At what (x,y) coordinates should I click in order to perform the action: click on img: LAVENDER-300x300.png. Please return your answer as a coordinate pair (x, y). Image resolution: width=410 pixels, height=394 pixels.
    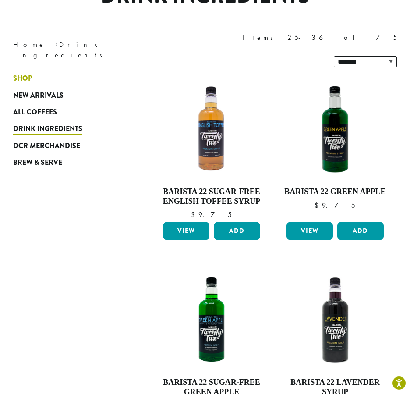
    Looking at the image, I should click on (335, 320).